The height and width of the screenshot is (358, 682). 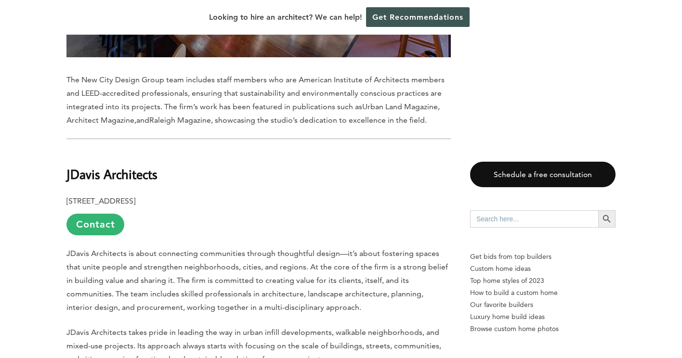 What do you see at coordinates (95, 224) in the screenshot?
I see `a: Contact` at bounding box center [95, 224].